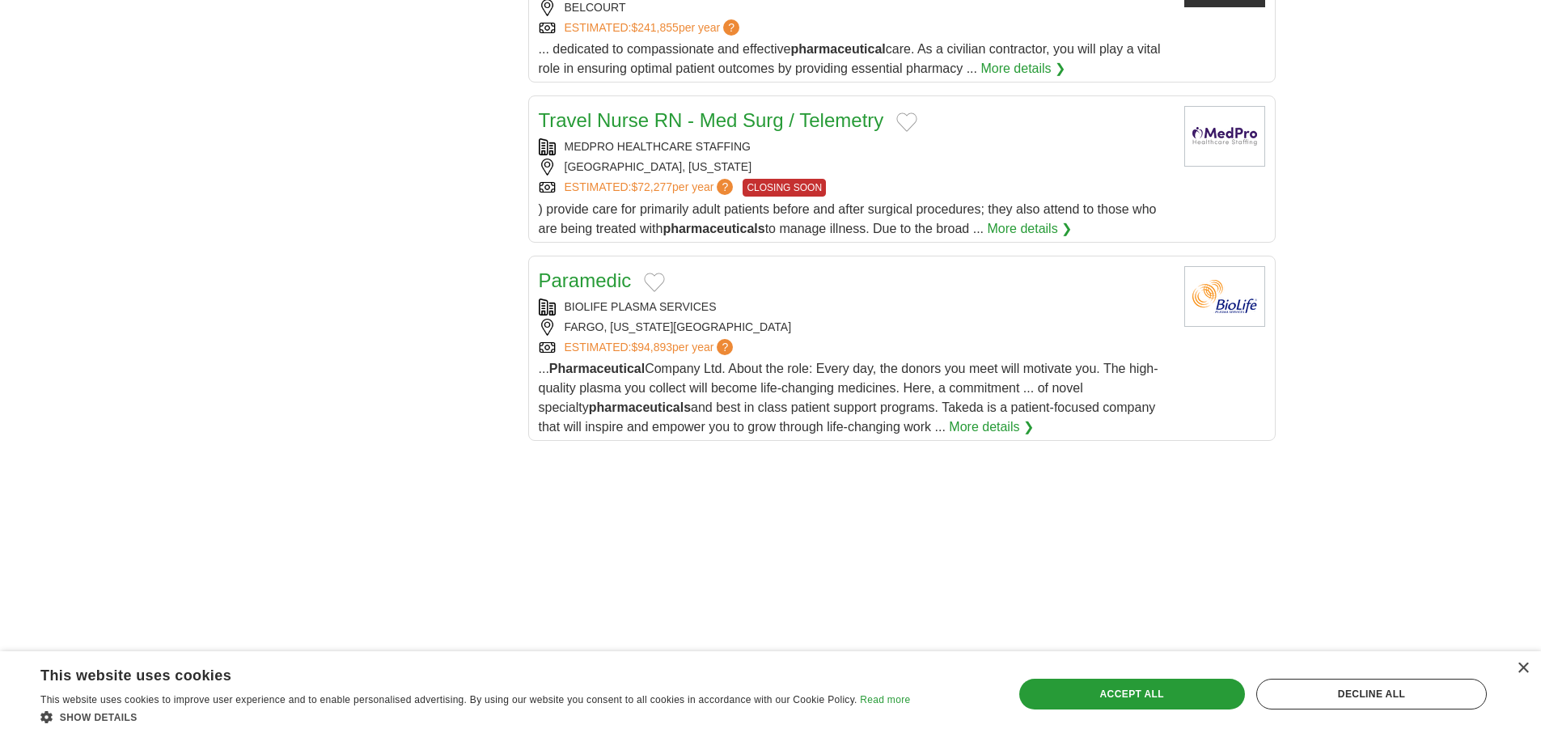 The width and height of the screenshot is (1541, 737). Describe the element at coordinates (585, 280) in the screenshot. I see `a: Paramedic` at that location.